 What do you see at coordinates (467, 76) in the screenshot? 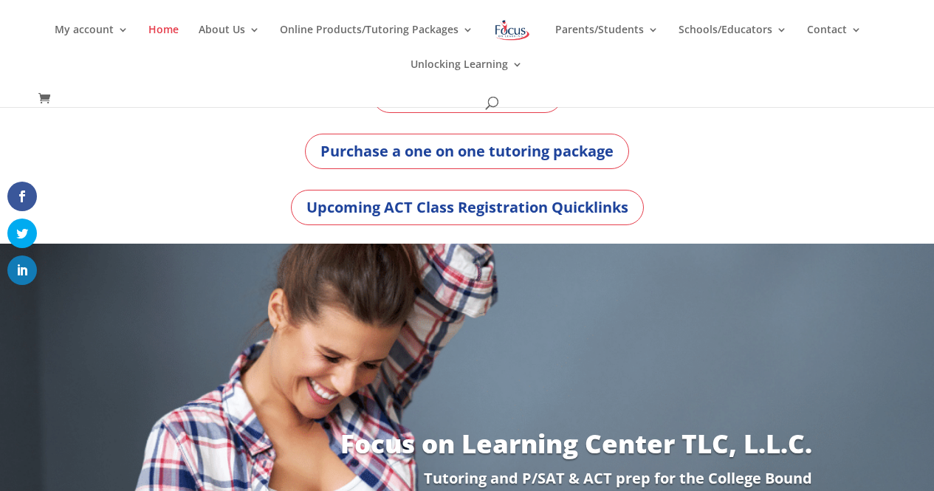
I see `a: Unlocking Learning` at bounding box center [467, 76].